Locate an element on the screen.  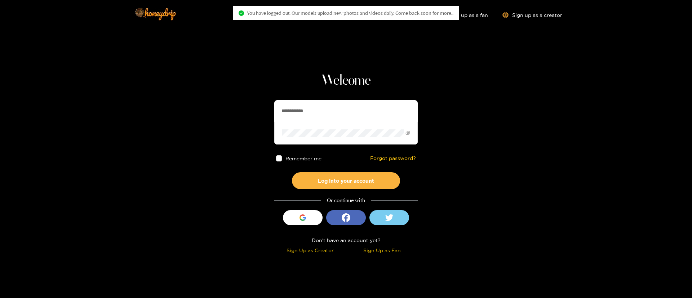
span: eye-invisible is located at coordinates (407, 133).